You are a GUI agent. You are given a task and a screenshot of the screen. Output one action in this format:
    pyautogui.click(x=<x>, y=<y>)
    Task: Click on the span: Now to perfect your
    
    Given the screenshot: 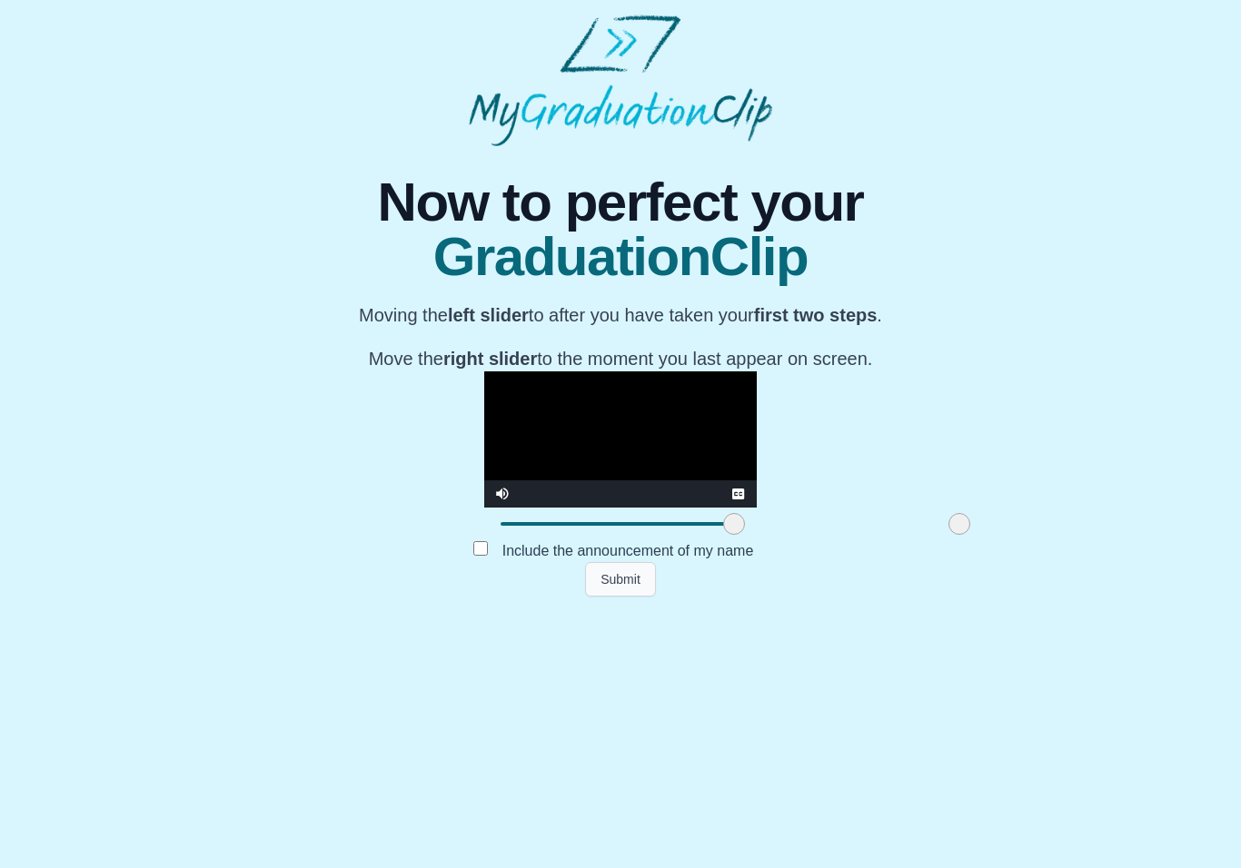 What is the action you would take?
    pyautogui.click(x=620, y=203)
    